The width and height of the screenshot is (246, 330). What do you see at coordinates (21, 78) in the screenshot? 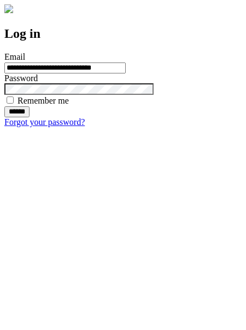
I see `label: Password` at bounding box center [21, 78].